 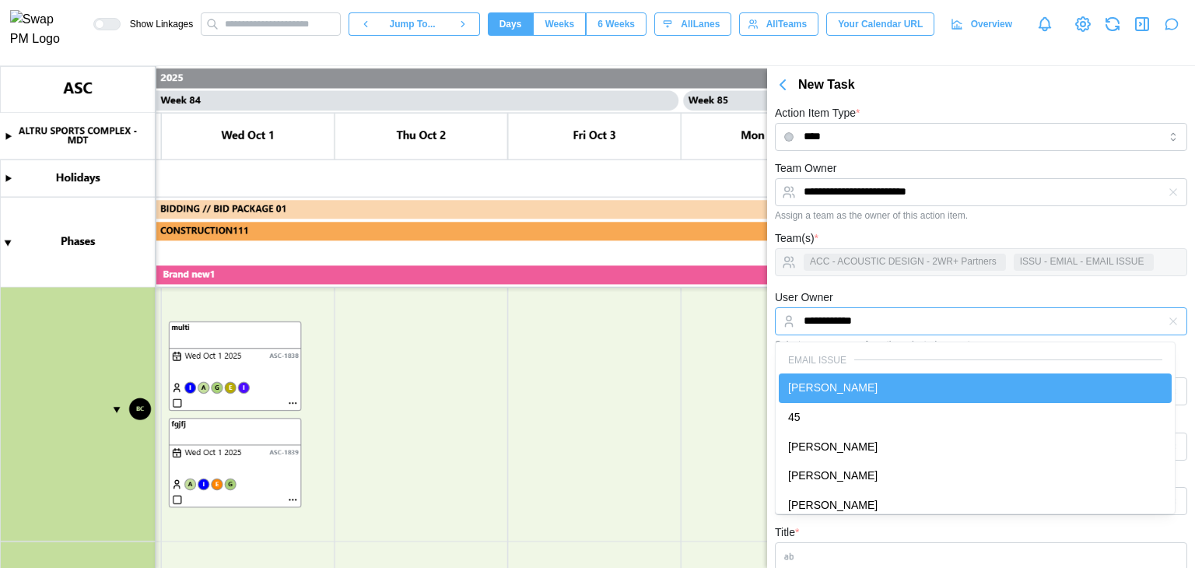 I want to click on div: EMAIL ISSUE, so click(x=975, y=360).